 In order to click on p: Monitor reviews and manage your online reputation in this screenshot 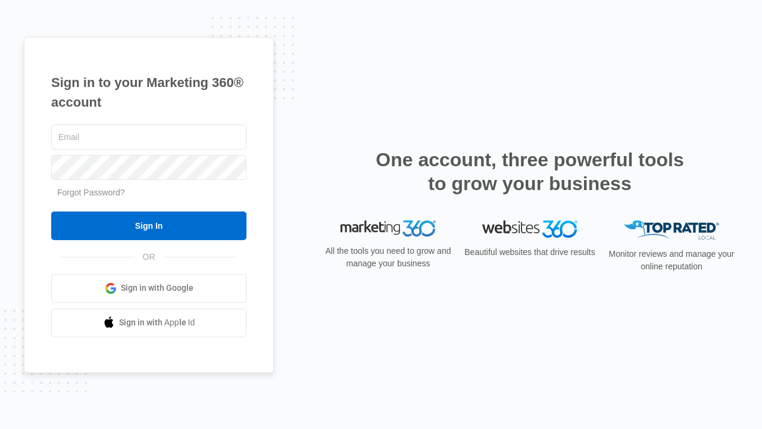, I will do `click(672, 260)`.